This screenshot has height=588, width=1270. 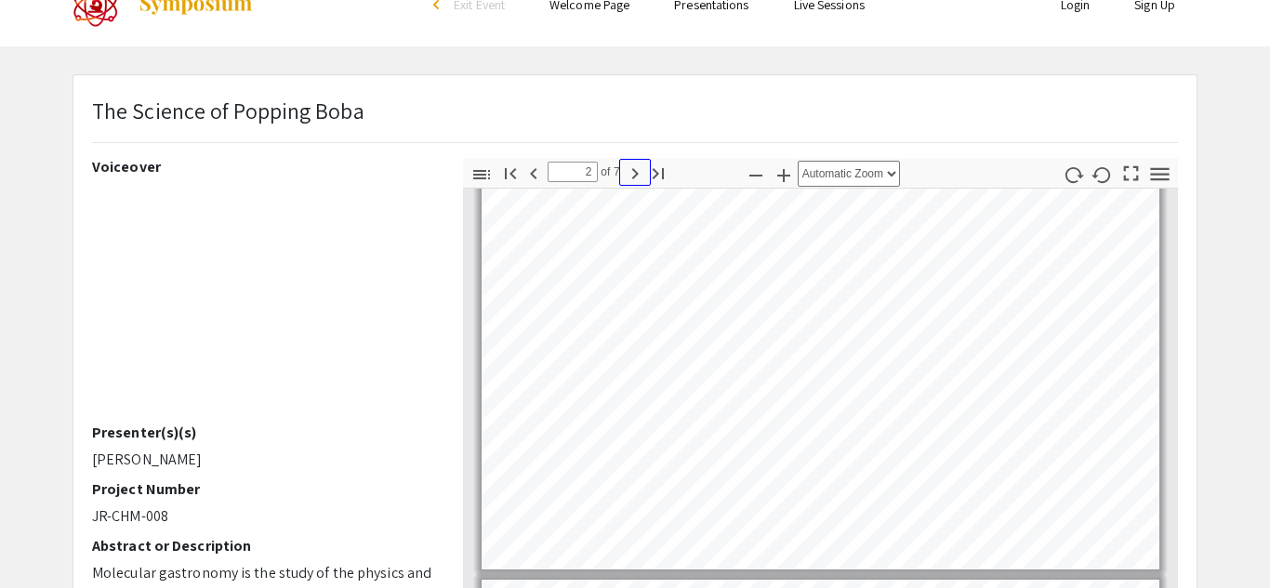 I want to click on button: Rotate Counterclockwise, so click(x=1102, y=174).